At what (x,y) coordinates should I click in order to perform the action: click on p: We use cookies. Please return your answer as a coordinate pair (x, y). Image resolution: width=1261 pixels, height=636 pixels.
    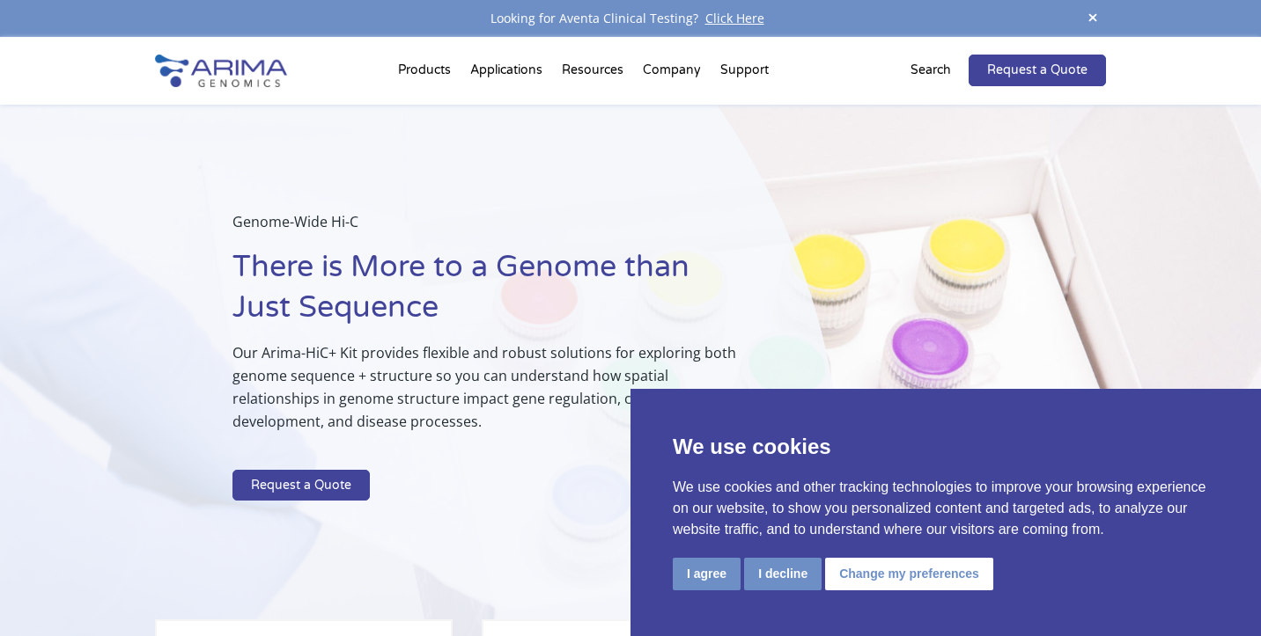
    Looking at the image, I should click on (945, 447).